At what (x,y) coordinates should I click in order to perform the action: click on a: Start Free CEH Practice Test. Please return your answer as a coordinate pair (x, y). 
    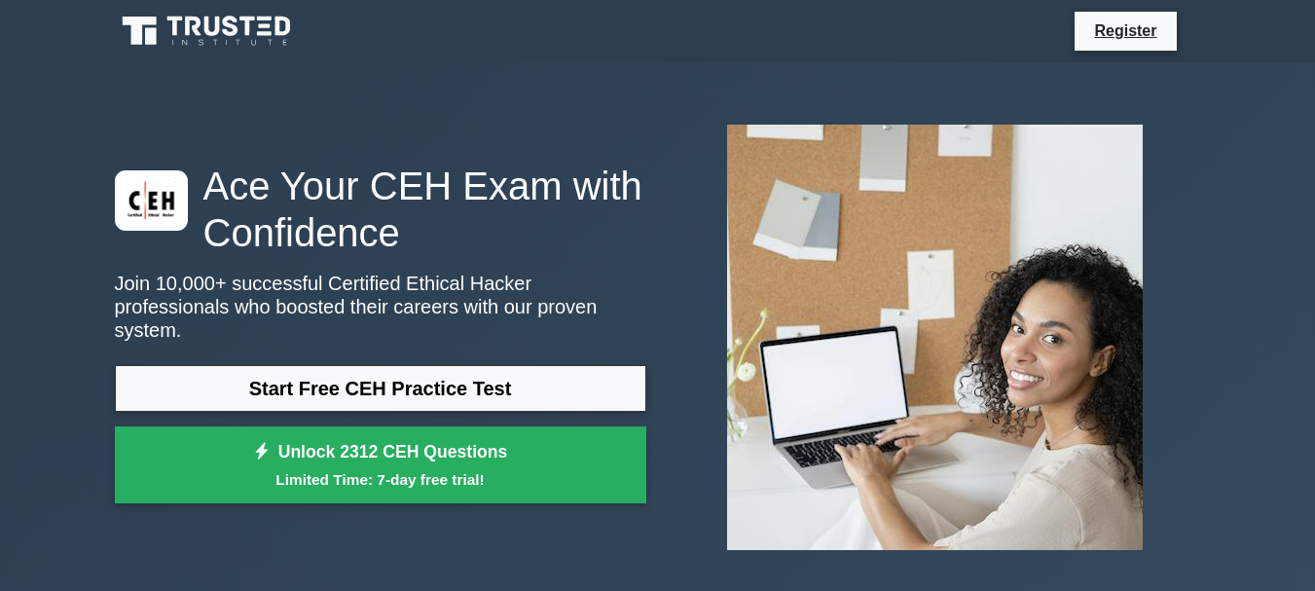
    Looking at the image, I should click on (381, 388).